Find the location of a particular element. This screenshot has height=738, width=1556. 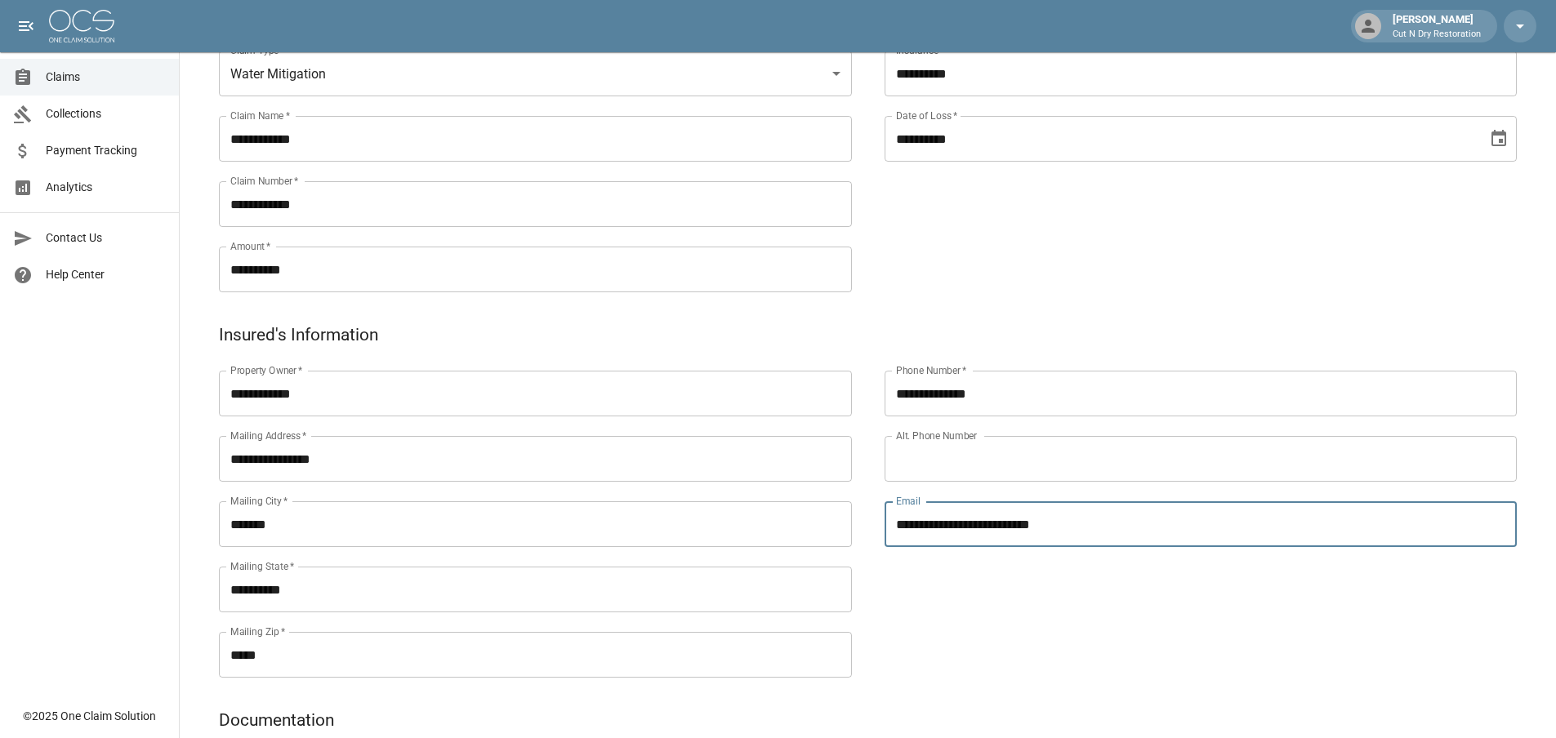

label: Amount is located at coordinates (251, 246).